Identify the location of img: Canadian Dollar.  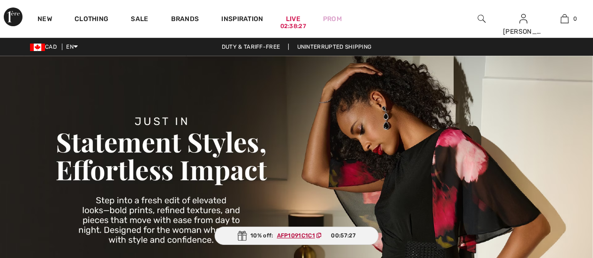
(37, 47).